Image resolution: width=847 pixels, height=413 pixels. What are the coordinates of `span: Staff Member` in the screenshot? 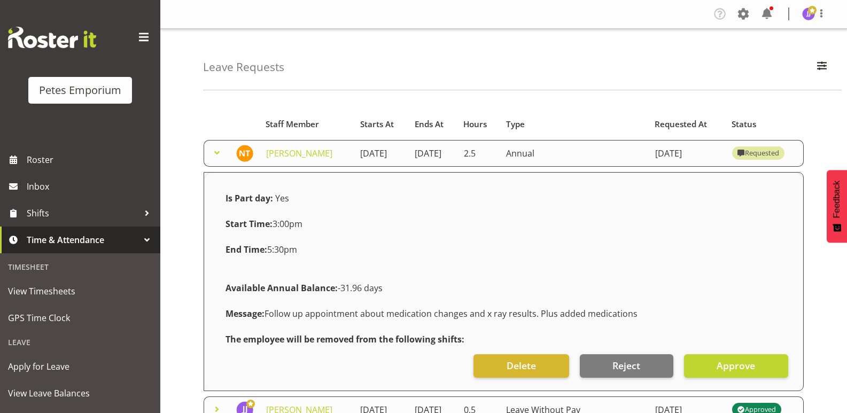 It's located at (292, 124).